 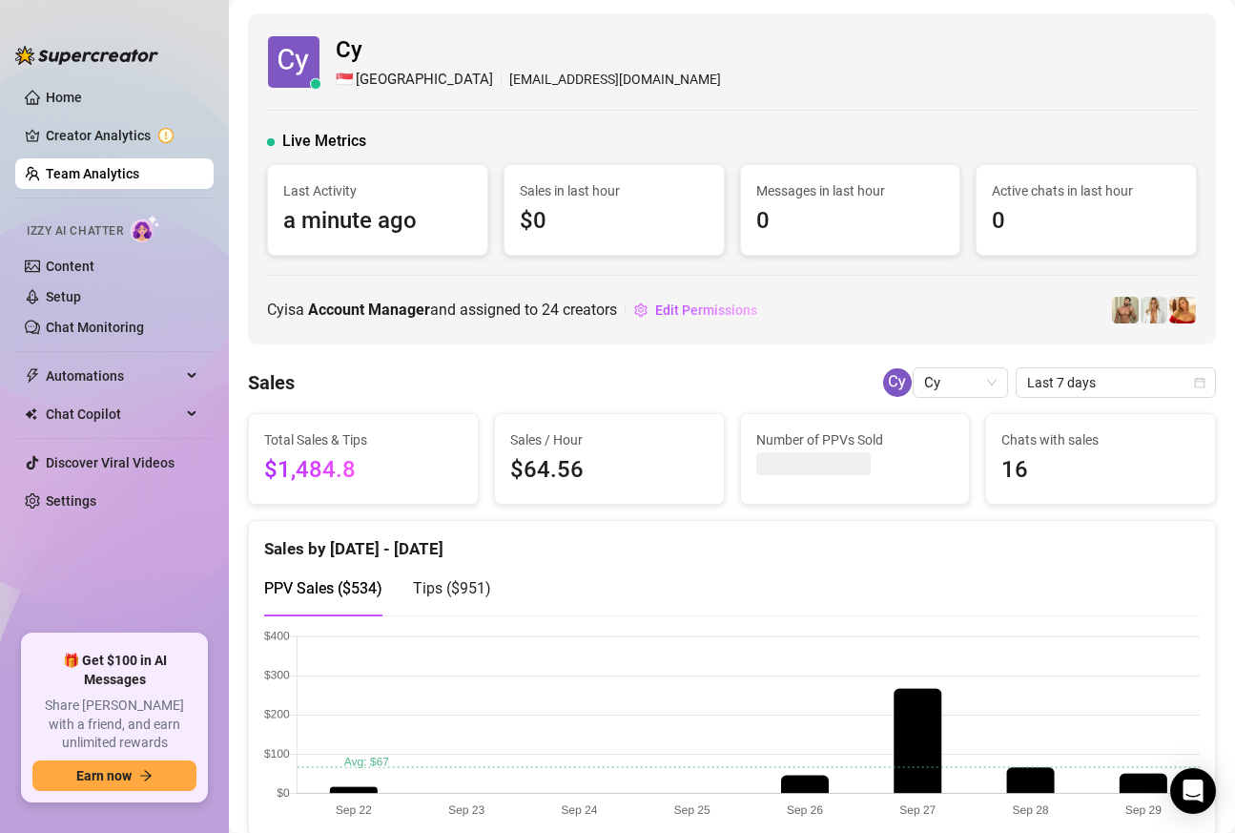 What do you see at coordinates (122, 135) in the screenshot?
I see `a: Creator Analytics exclamation-circle` at bounding box center [122, 135].